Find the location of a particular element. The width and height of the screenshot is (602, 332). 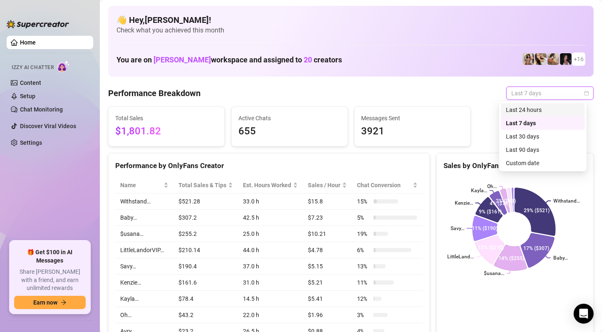

a: Content is located at coordinates (30, 83).